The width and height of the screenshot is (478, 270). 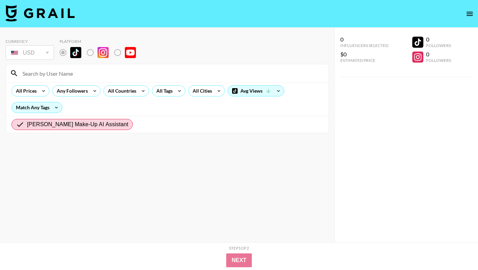 I want to click on button: open drawer, so click(x=470, y=14).